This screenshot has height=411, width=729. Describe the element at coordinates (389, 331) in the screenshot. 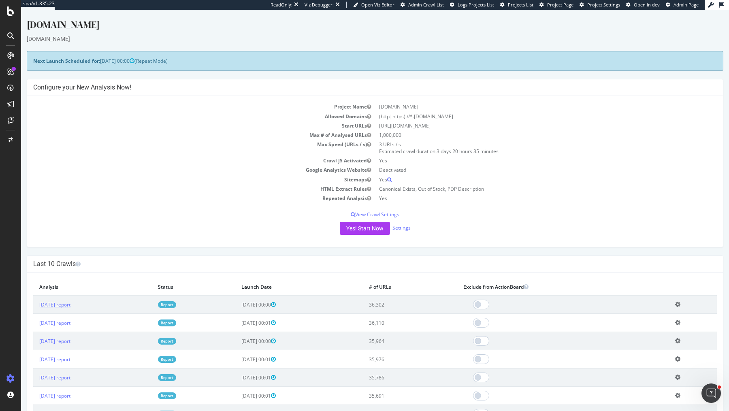

I see `td: 35,964` at that location.